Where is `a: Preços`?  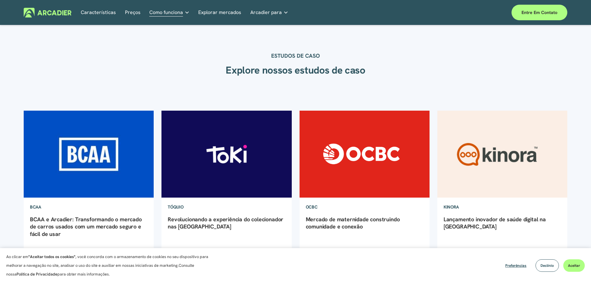
a: Preços is located at coordinates (133, 12).